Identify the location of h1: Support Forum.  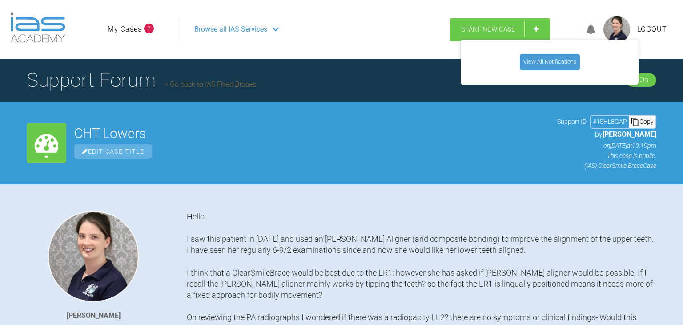
(141, 80).